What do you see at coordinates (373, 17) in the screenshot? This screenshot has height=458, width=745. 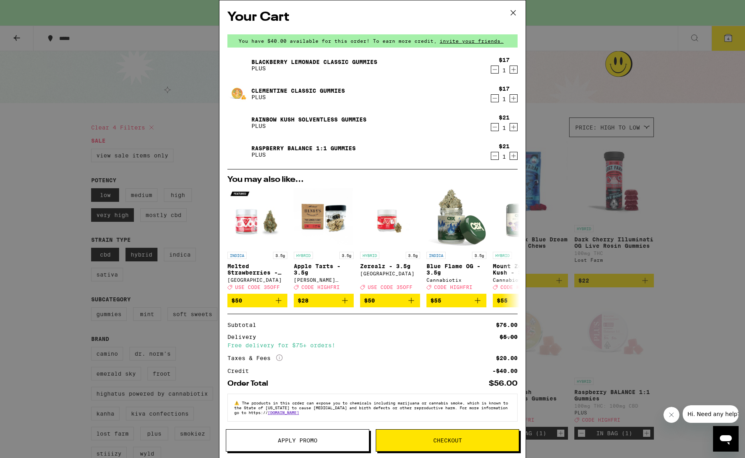 I see `h2: Your Cart` at bounding box center [373, 17].